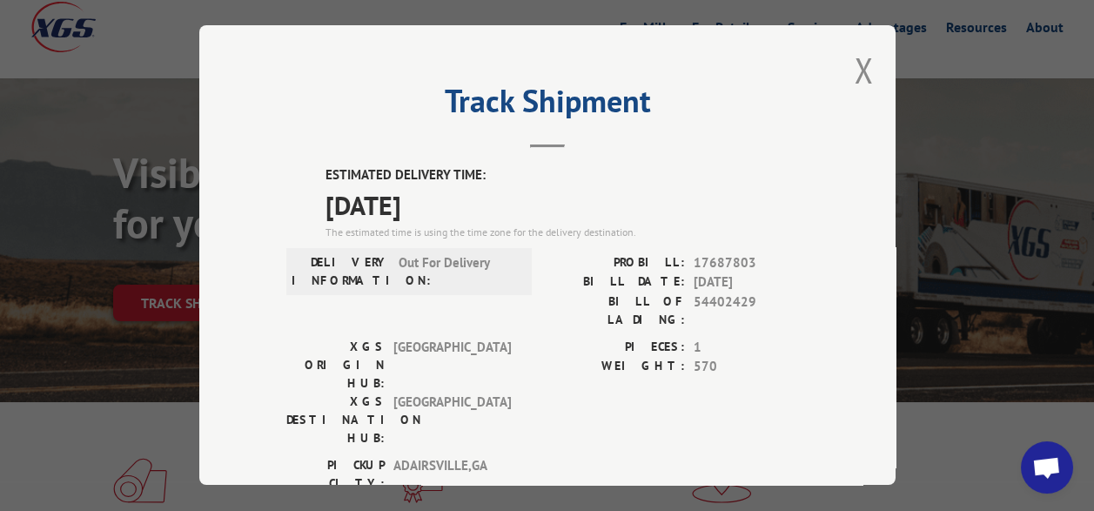 The image size is (1094, 511). Describe the element at coordinates (751, 263) in the screenshot. I see `span: 17687803` at that location.